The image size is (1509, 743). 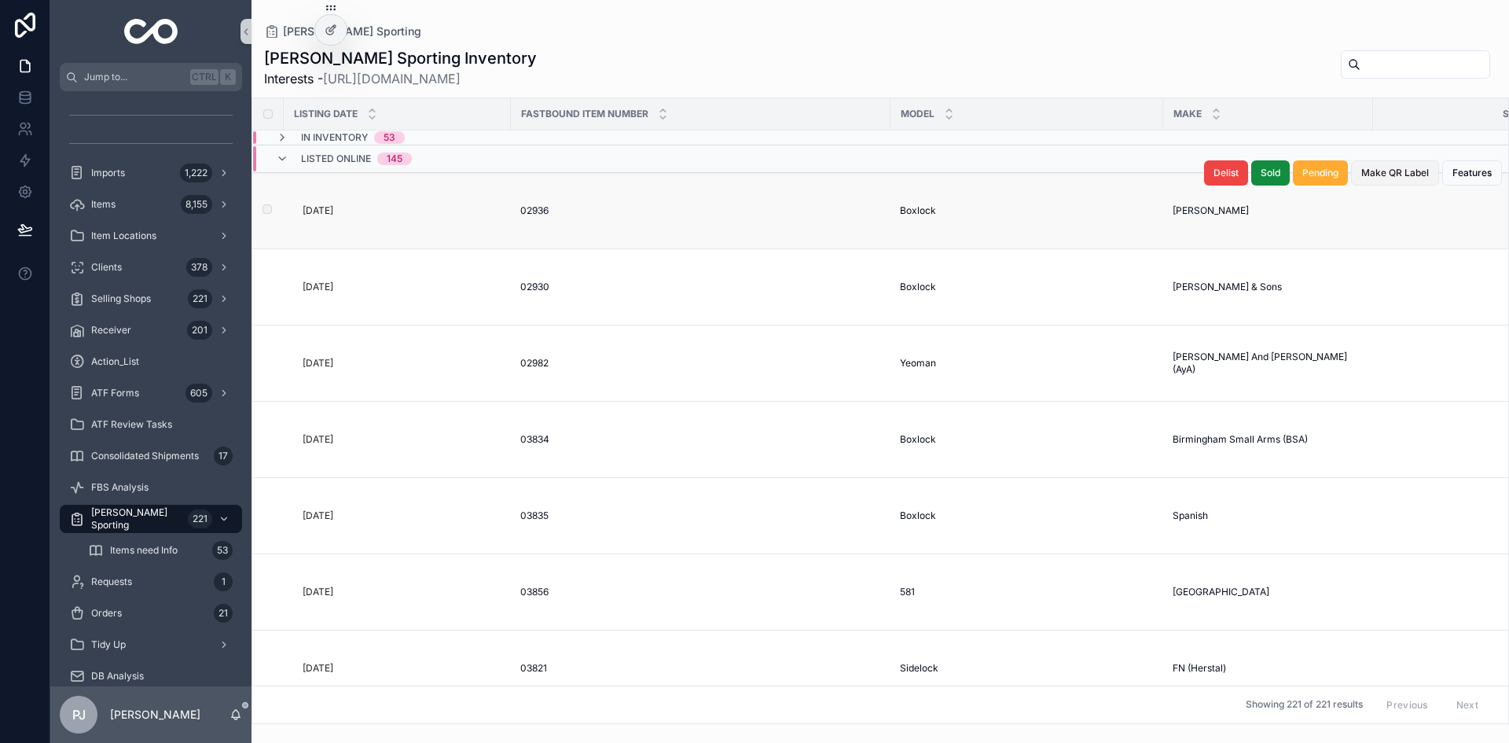 I want to click on span: Imports, so click(x=108, y=173).